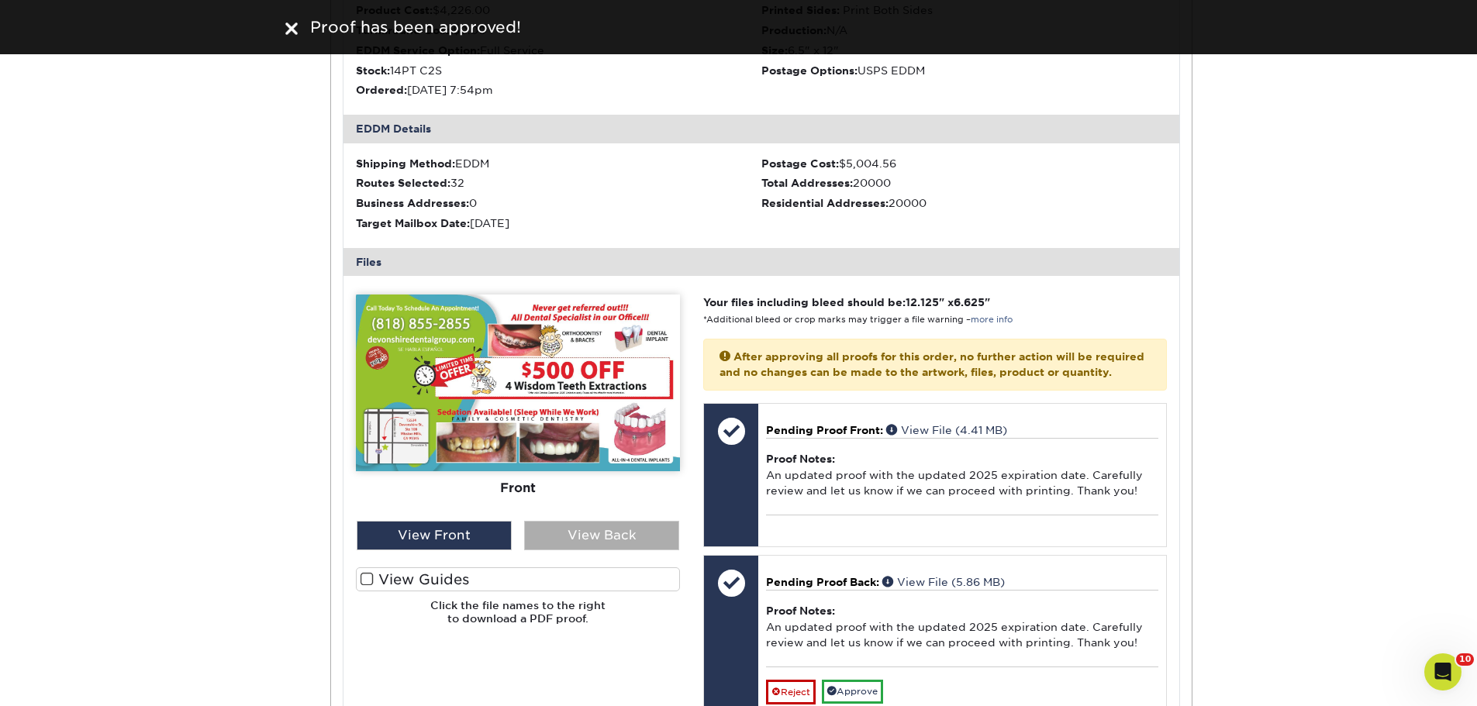 This screenshot has height=706, width=1477. I want to click on h6: Click the file names to the right to download a PDF proof., so click(518, 618).